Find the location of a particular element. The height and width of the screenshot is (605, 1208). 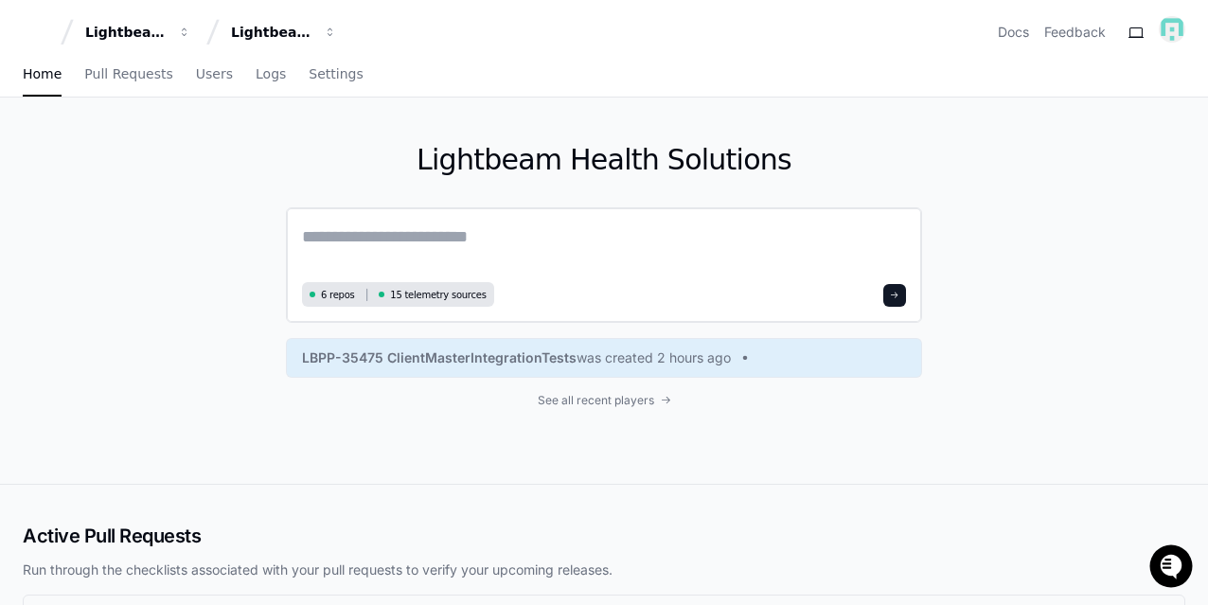

span: Pylon is located at coordinates (208, 206).